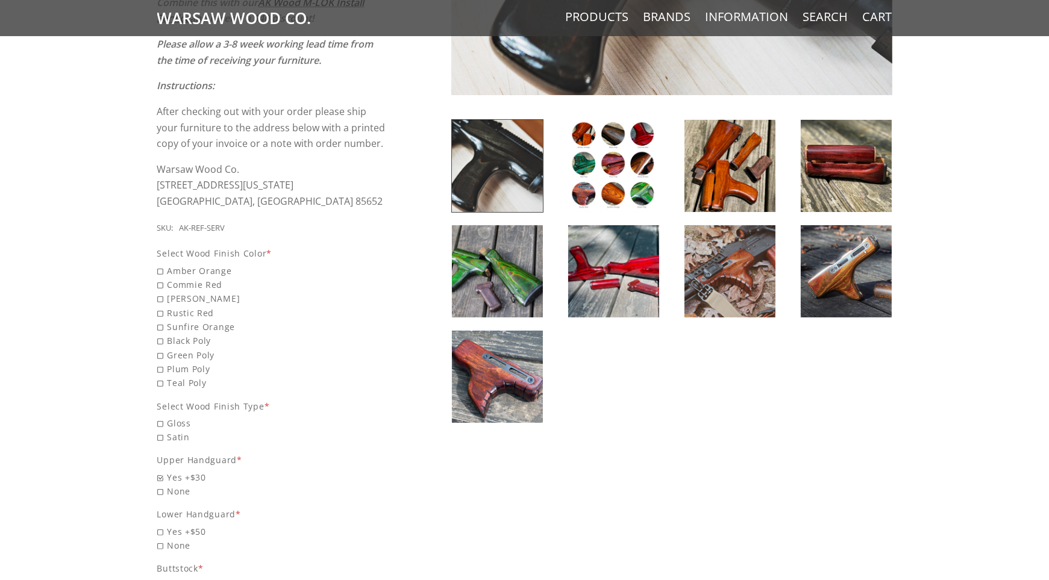  Describe the element at coordinates (272, 270) in the screenshot. I see `span: Amber Orange` at that location.